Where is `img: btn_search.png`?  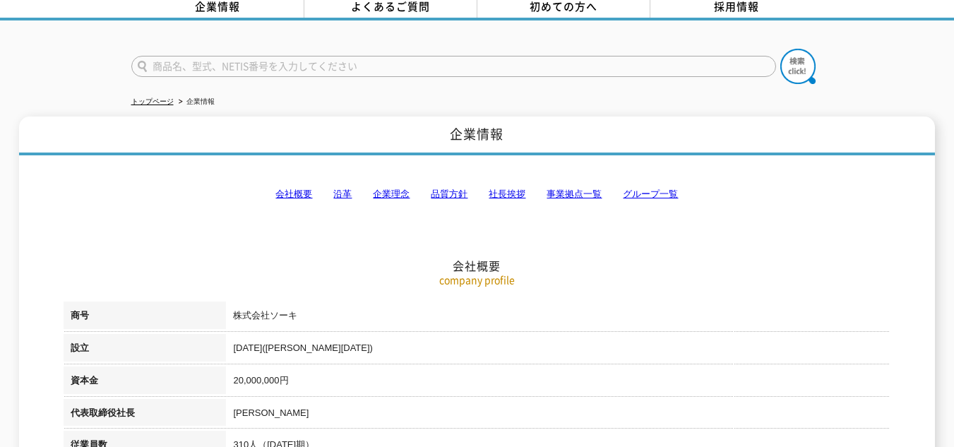 img: btn_search.png is located at coordinates (798, 66).